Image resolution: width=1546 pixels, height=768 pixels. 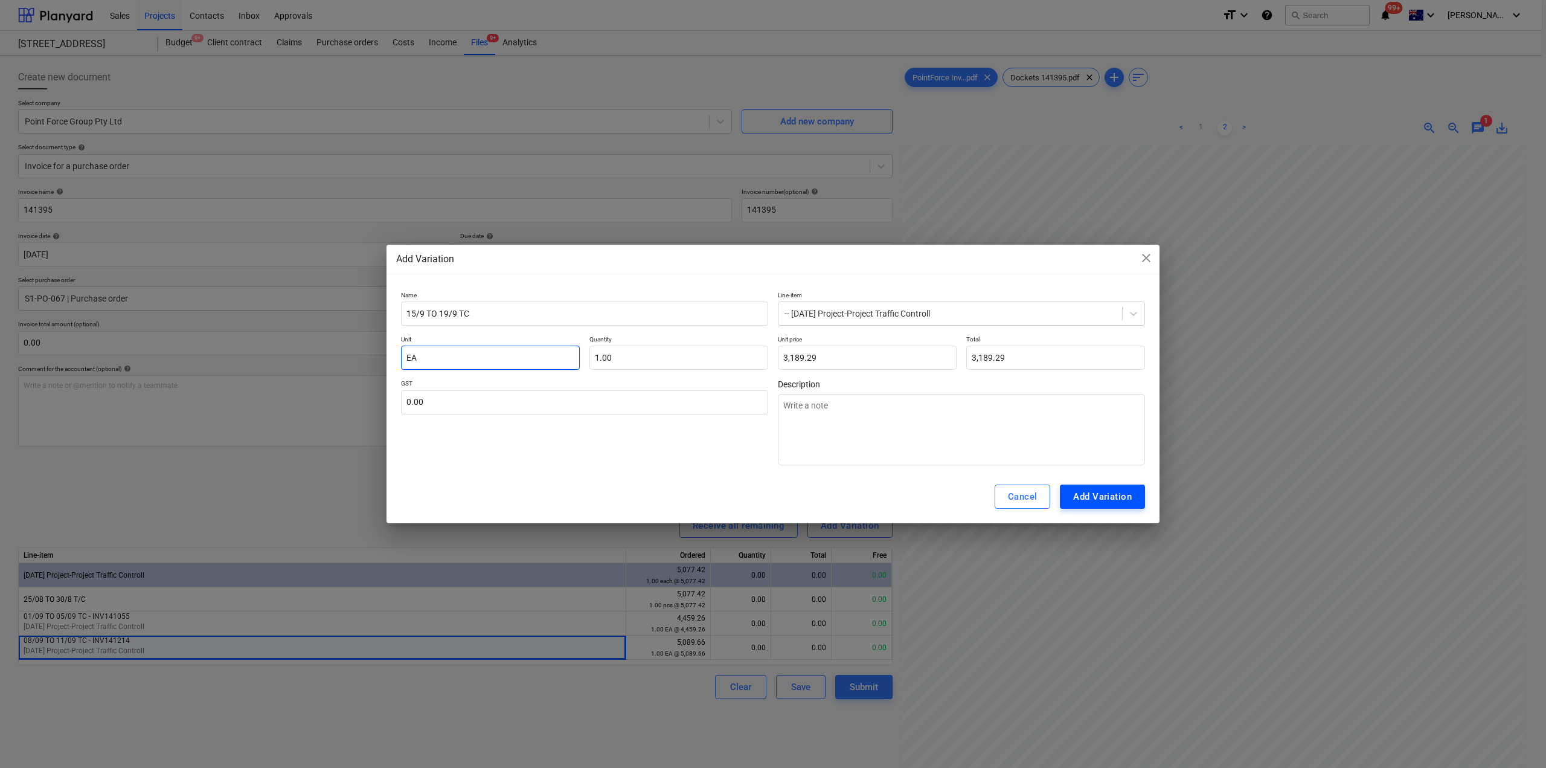 What do you see at coordinates (962, 296) in the screenshot?
I see `p: Line-item` at bounding box center [962, 296].